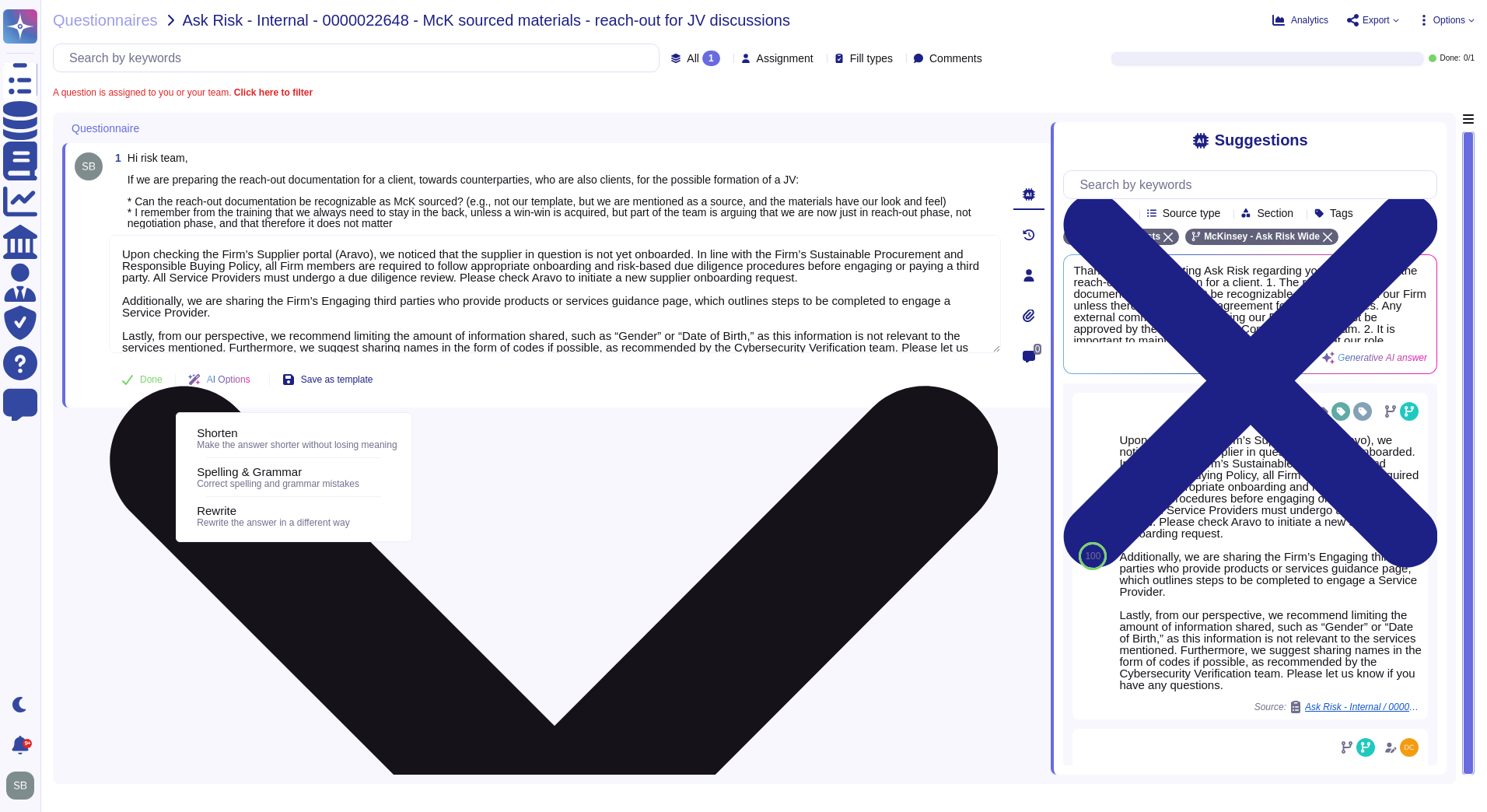  I want to click on span: Done:, so click(1450, 59).